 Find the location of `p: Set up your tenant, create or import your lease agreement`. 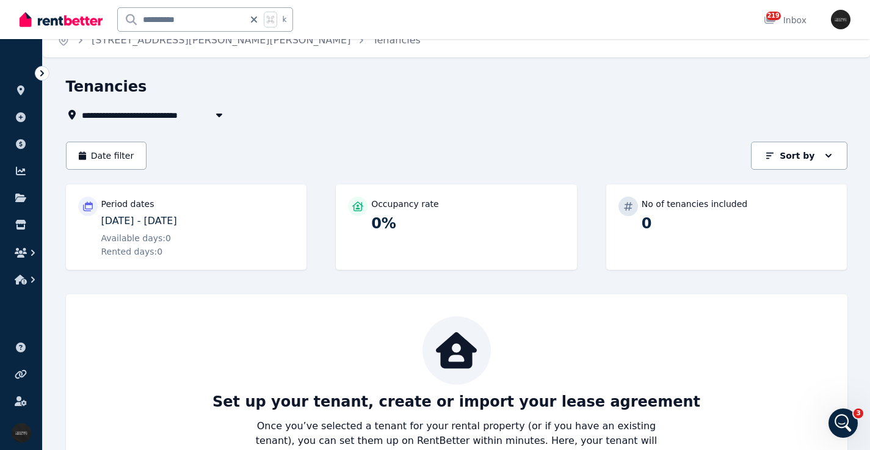

p: Set up your tenant, create or import your lease agreement is located at coordinates (456, 402).